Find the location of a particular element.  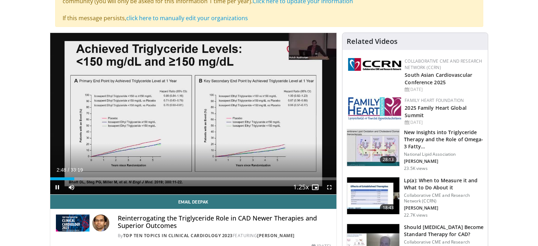

button: Mute is located at coordinates (71, 187).